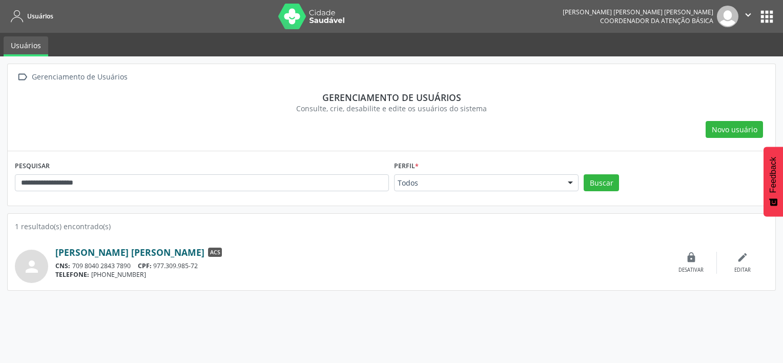 The width and height of the screenshot is (783, 363). I want to click on i: edit, so click(742, 257).